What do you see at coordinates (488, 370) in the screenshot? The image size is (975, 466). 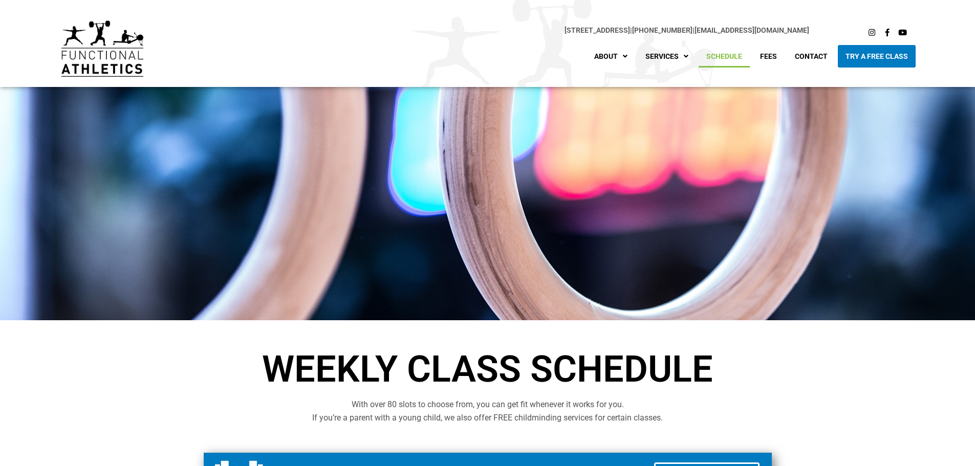 I see `h1: Weekly Class Schedule` at bounding box center [488, 370].